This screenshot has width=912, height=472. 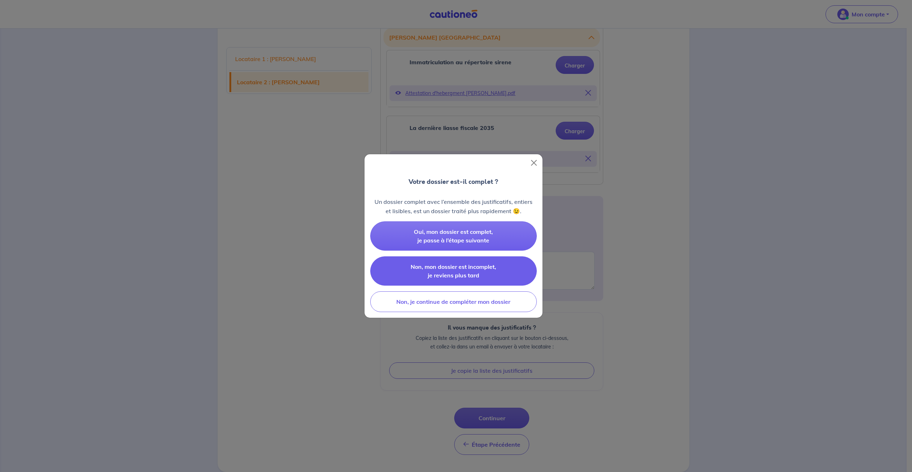 What do you see at coordinates (453, 236) in the screenshot?
I see `span: Oui, mon dossier est complet, je passe à l’étape suivante` at bounding box center [453, 236].